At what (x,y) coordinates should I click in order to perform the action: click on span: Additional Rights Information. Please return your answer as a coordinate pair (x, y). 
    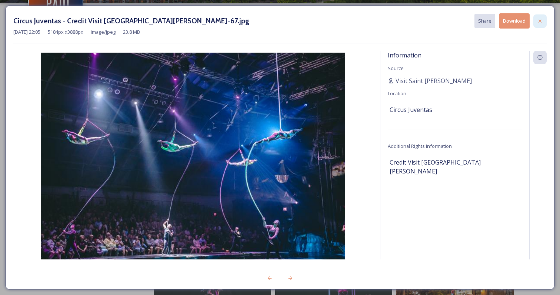
    Looking at the image, I should click on (420, 146).